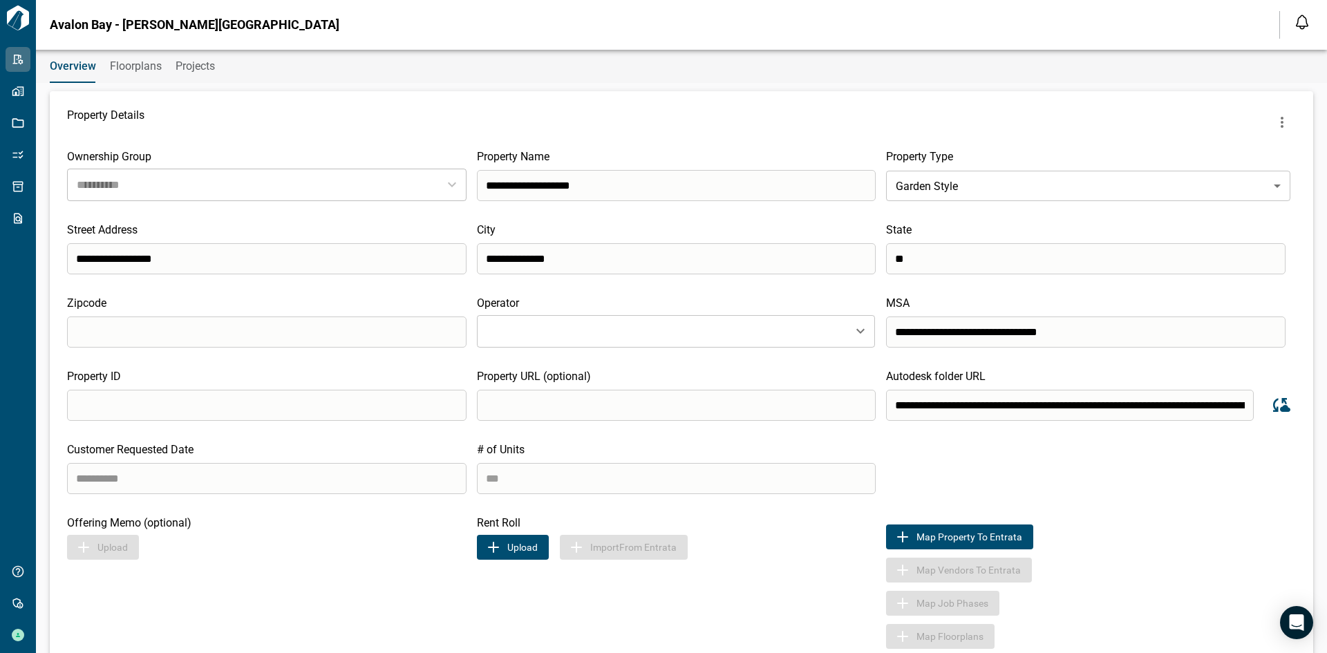 This screenshot has width=1327, height=653. Describe the element at coordinates (919, 156) in the screenshot. I see `span: Property Type` at that location.